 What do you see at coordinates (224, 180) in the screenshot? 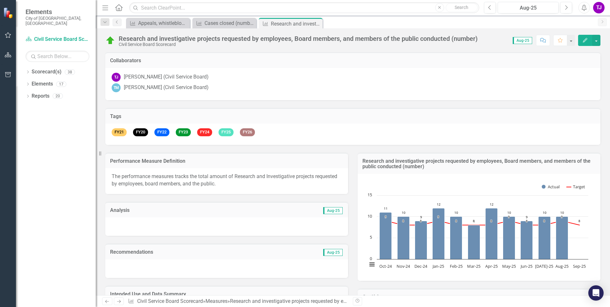
I see `span: The performance measures tracks the total amount of Research and Investigative projects requested...` at bounding box center [224, 180].